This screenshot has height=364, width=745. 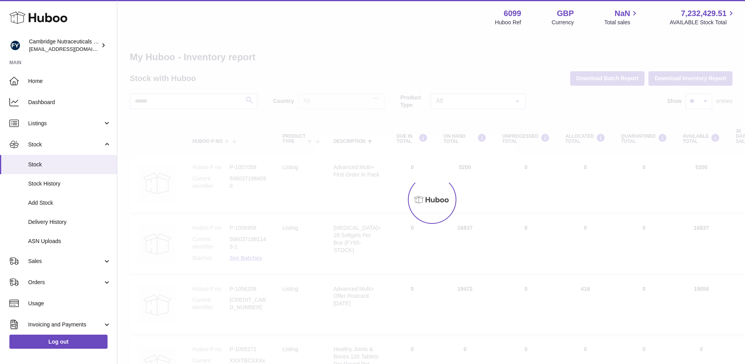 What do you see at coordinates (622, 13) in the screenshot?
I see `span: NaN` at bounding box center [622, 13].